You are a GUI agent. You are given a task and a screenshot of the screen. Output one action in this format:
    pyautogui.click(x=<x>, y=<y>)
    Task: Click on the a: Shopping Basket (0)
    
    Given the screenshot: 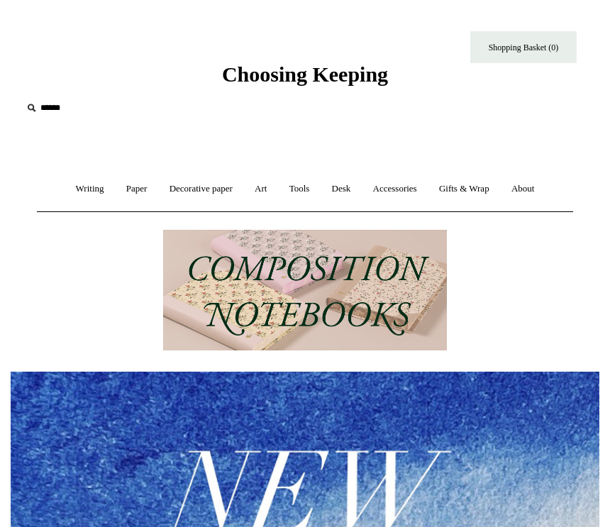 What is the action you would take?
    pyautogui.click(x=523, y=47)
    